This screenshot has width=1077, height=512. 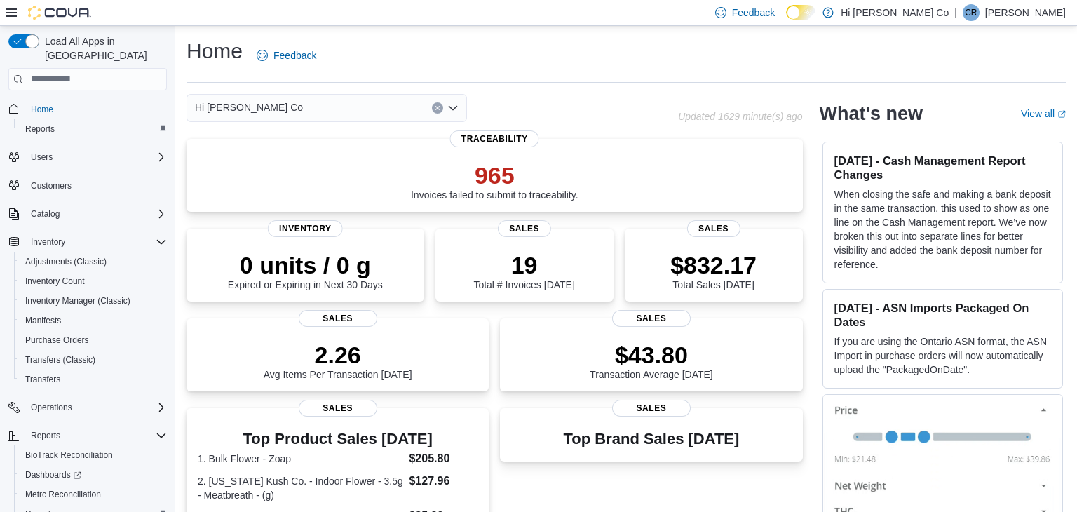 What do you see at coordinates (93, 340) in the screenshot?
I see `span: Purchase Orders` at bounding box center [93, 340].